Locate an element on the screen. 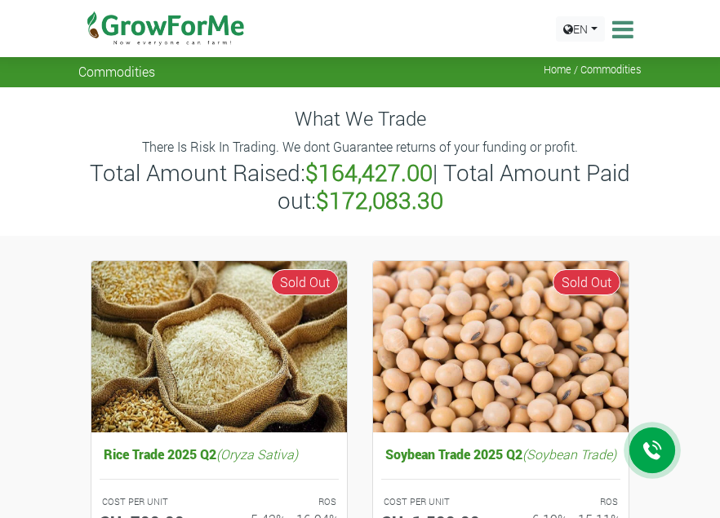 This screenshot has height=518, width=720. h5: Rice Trade 2025 Q2 is located at coordinates (219, 454).